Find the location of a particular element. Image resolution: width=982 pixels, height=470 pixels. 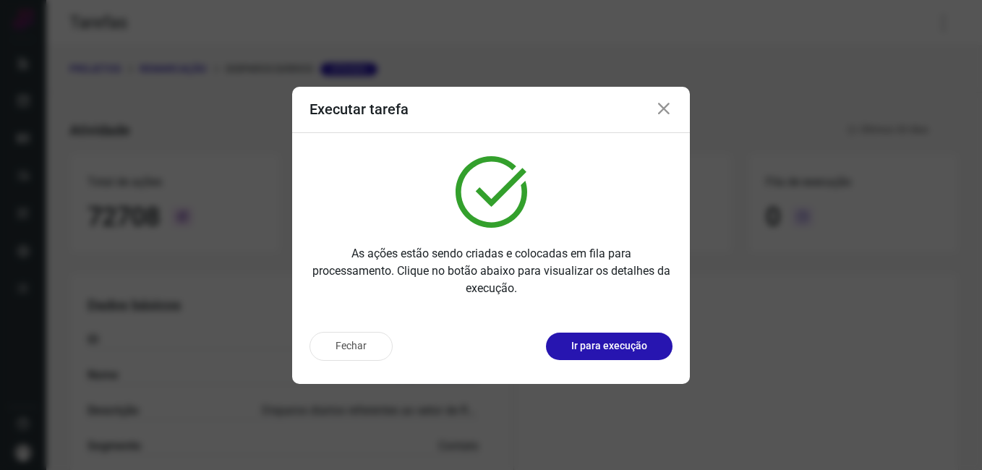

p: As ações estão sendo criadas e colocadas em fila para processamento. Clique no botão abaixo para ... is located at coordinates (491, 271).